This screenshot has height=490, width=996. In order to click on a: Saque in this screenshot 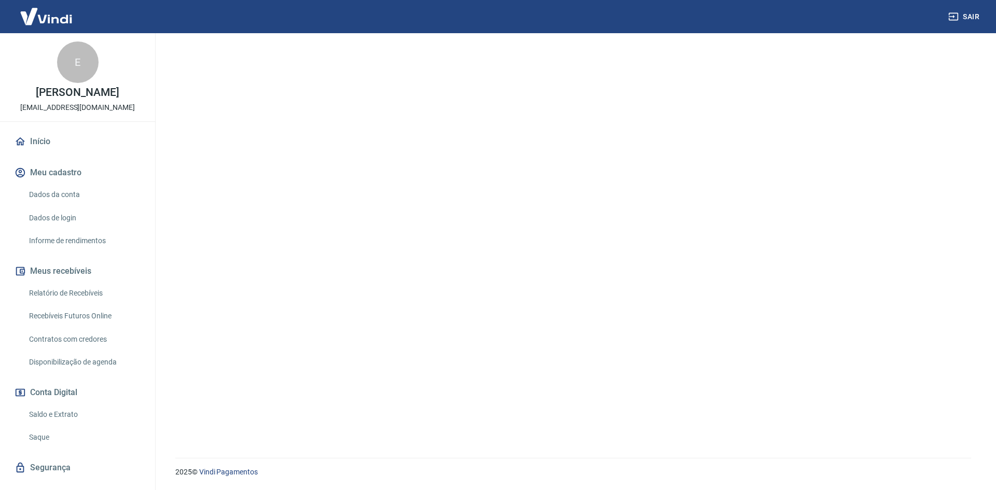, I will do `click(84, 437)`.